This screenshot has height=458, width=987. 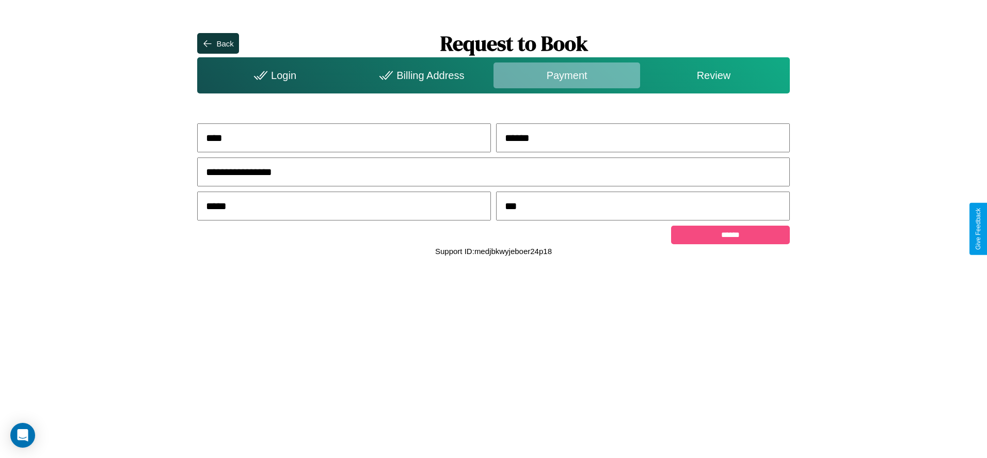 What do you see at coordinates (218, 43) in the screenshot?
I see `button: Back` at bounding box center [218, 43].